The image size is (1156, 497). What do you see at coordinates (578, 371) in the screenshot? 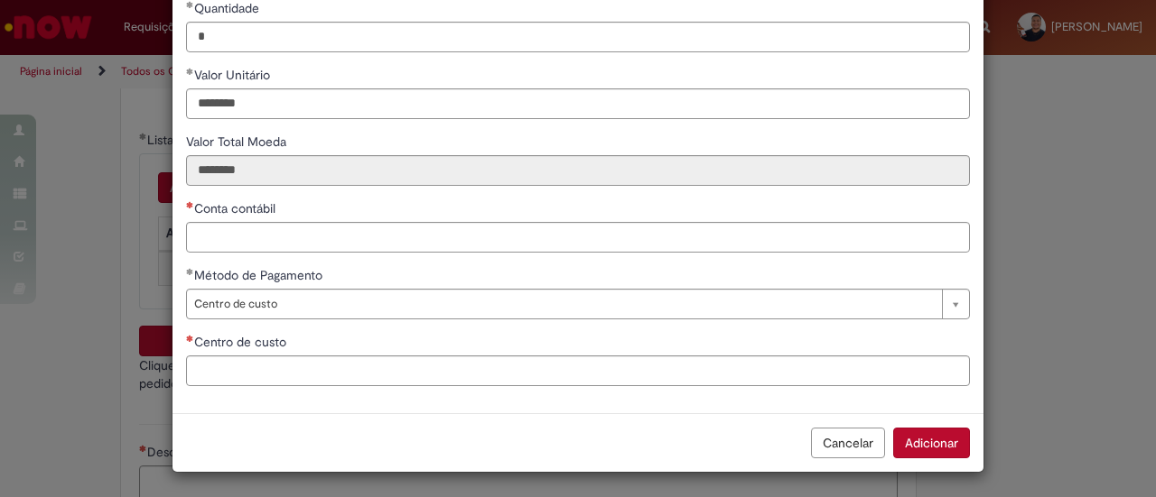
I see `input: Centro de custo` at bounding box center [578, 371].